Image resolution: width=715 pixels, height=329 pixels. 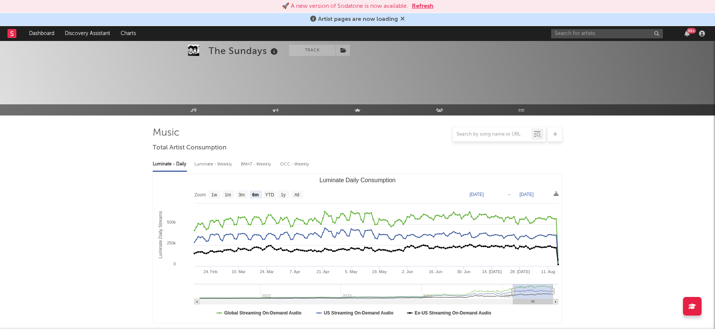 What do you see at coordinates (436, 272) in the screenshot?
I see `text: 16. Jun` at bounding box center [436, 272].